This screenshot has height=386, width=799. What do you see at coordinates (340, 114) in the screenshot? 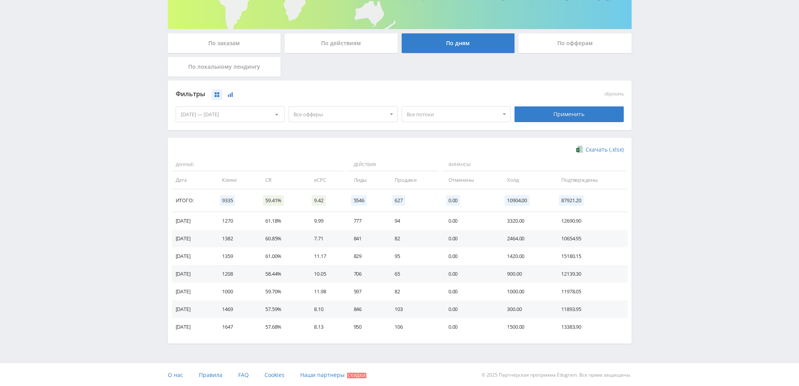
I see `span: Все офферы` at bounding box center [340, 114].